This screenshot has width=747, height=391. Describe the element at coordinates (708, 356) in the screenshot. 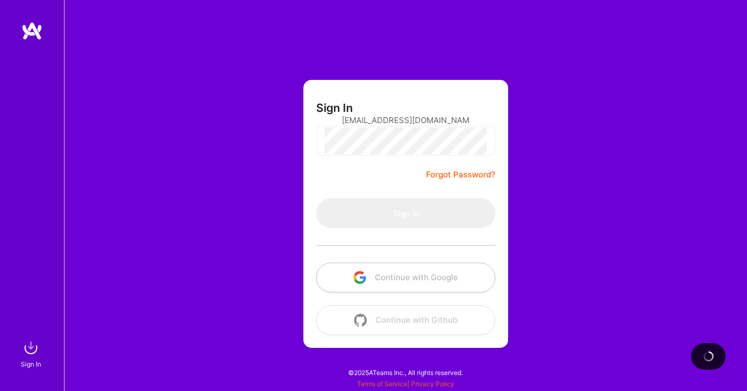

I see `img: loading` at that location.